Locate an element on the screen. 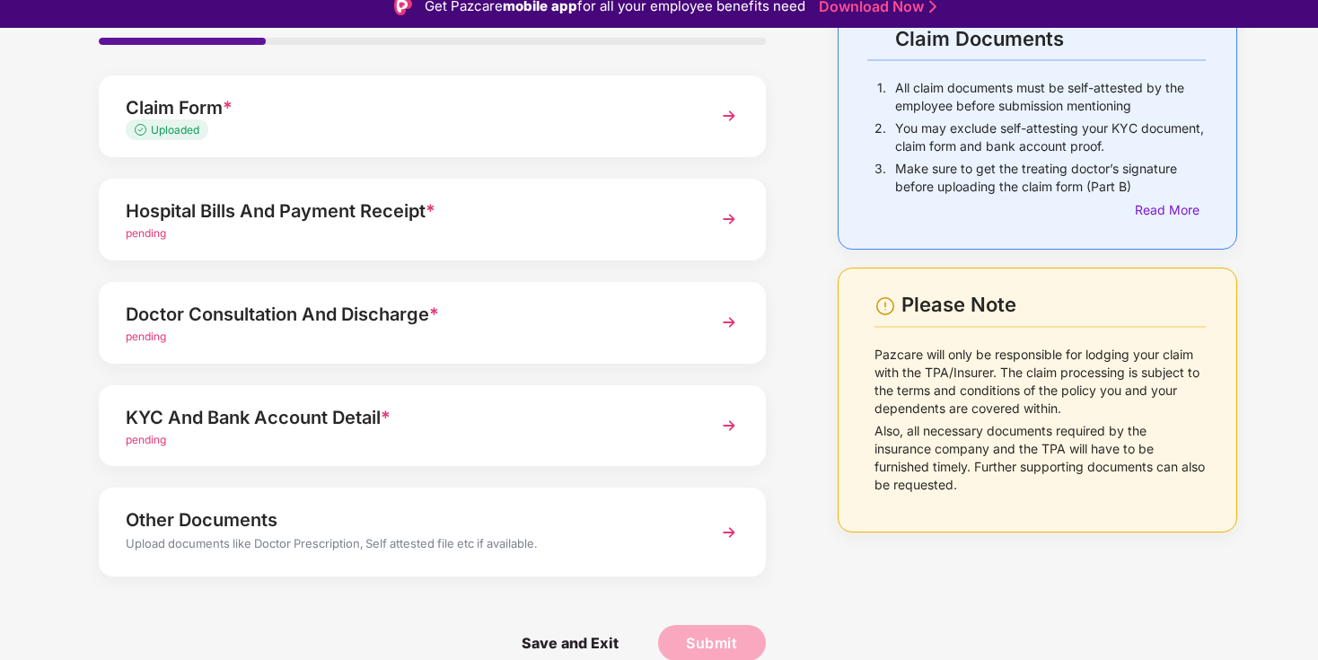 The image size is (1318, 660). p: 2. is located at coordinates (880, 137).